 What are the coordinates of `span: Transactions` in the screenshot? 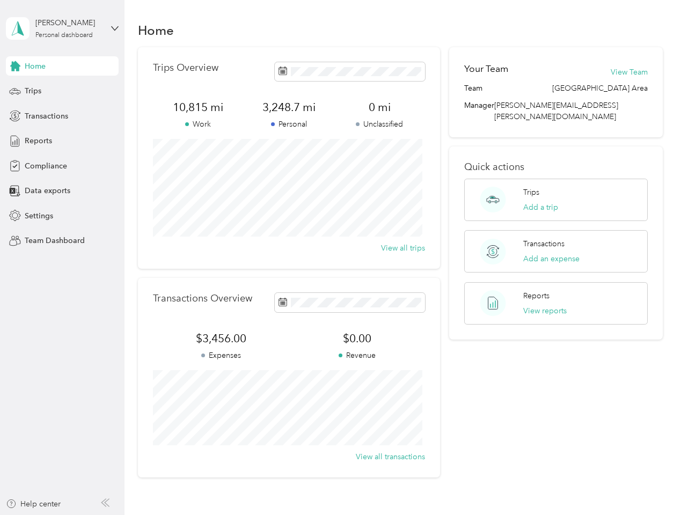 It's located at (46, 116).